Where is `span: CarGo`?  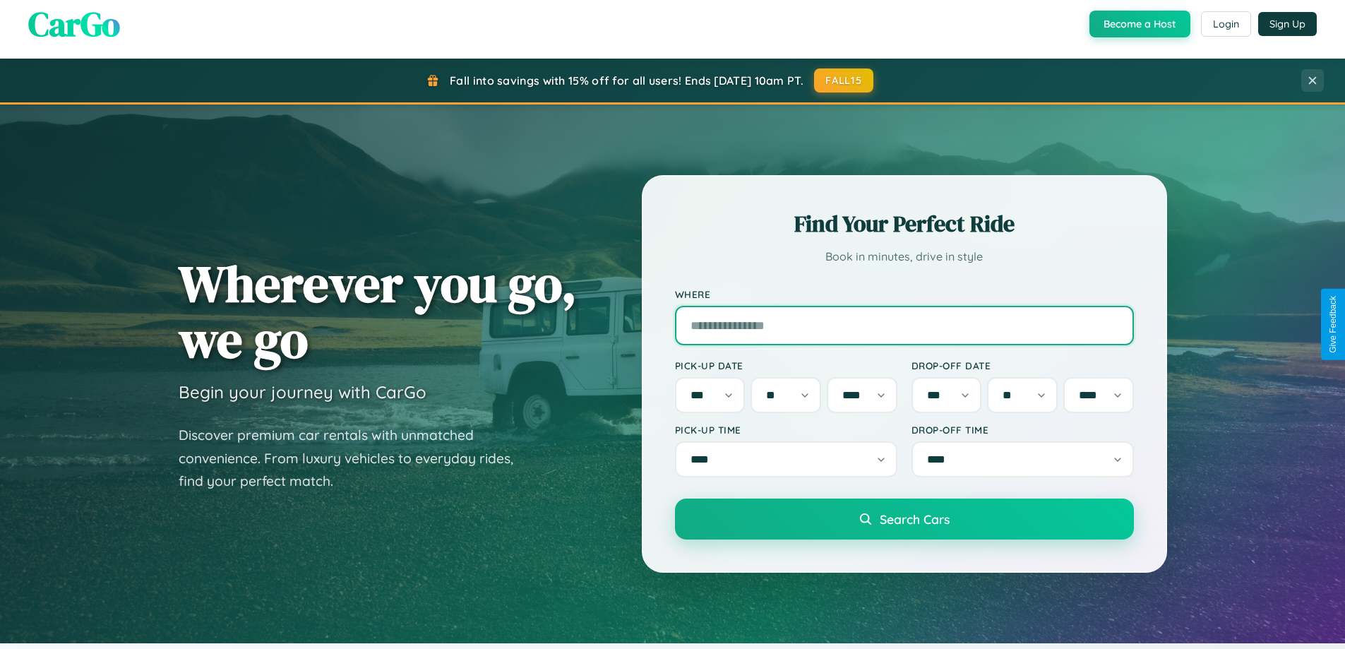
span: CarGo is located at coordinates (74, 24).